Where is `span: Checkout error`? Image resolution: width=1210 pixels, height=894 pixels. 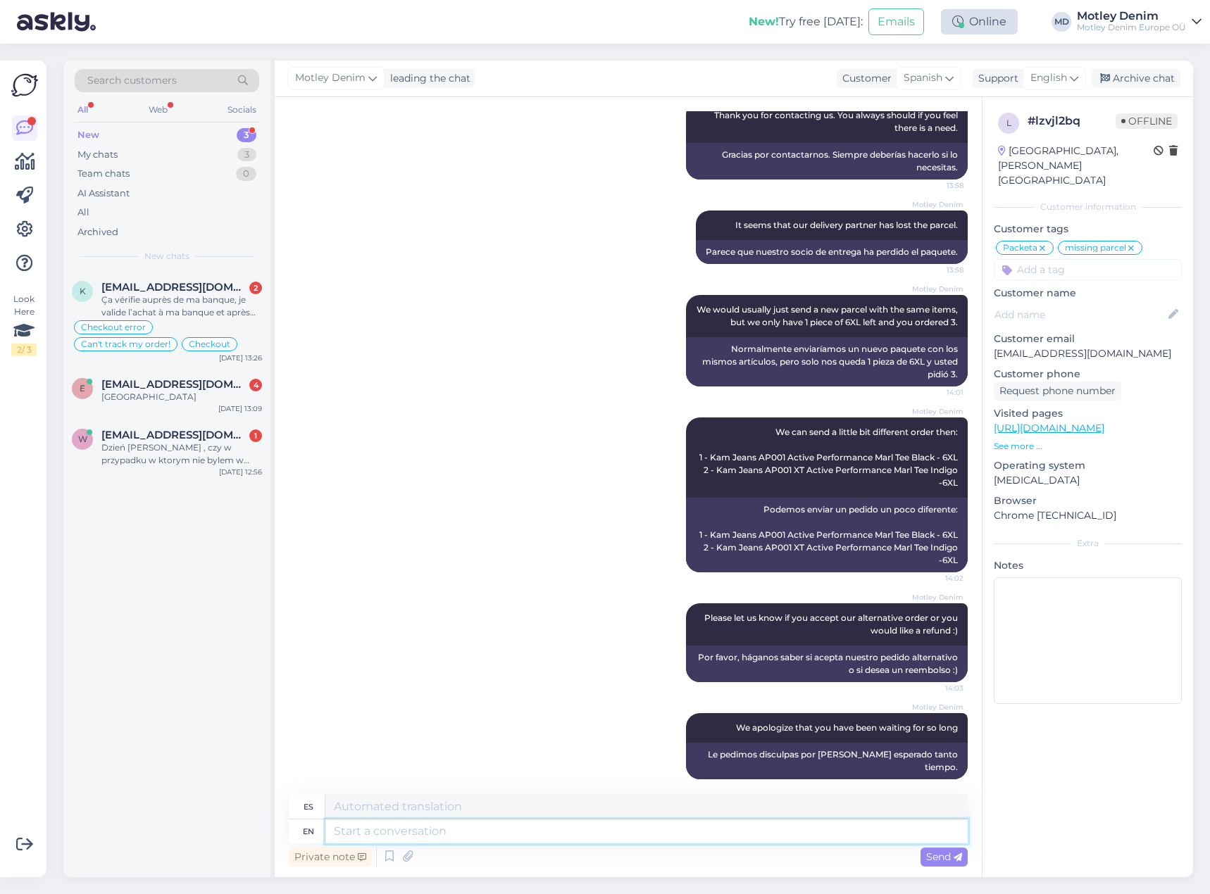 span: Checkout error is located at coordinates (113, 327).